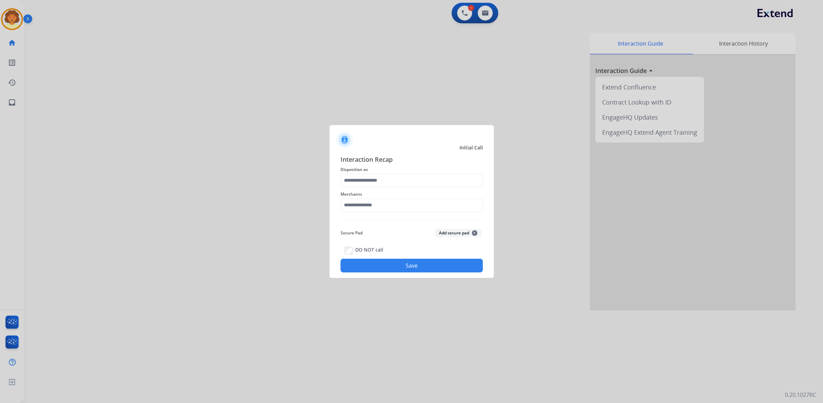 This screenshot has width=823, height=403. Describe the element at coordinates (352, 233) in the screenshot. I see `span: Secure Pad` at that location.